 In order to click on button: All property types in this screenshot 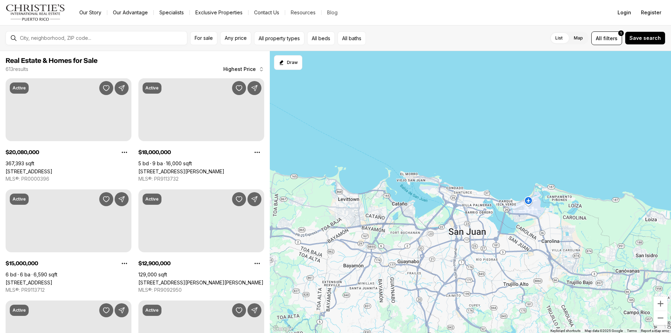, I will do `click(279, 38)`.